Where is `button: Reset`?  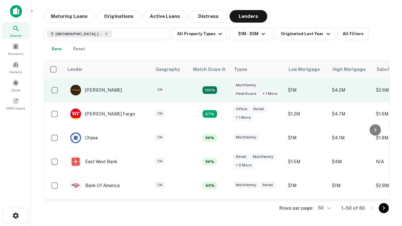
button: Reset is located at coordinates (79, 49).